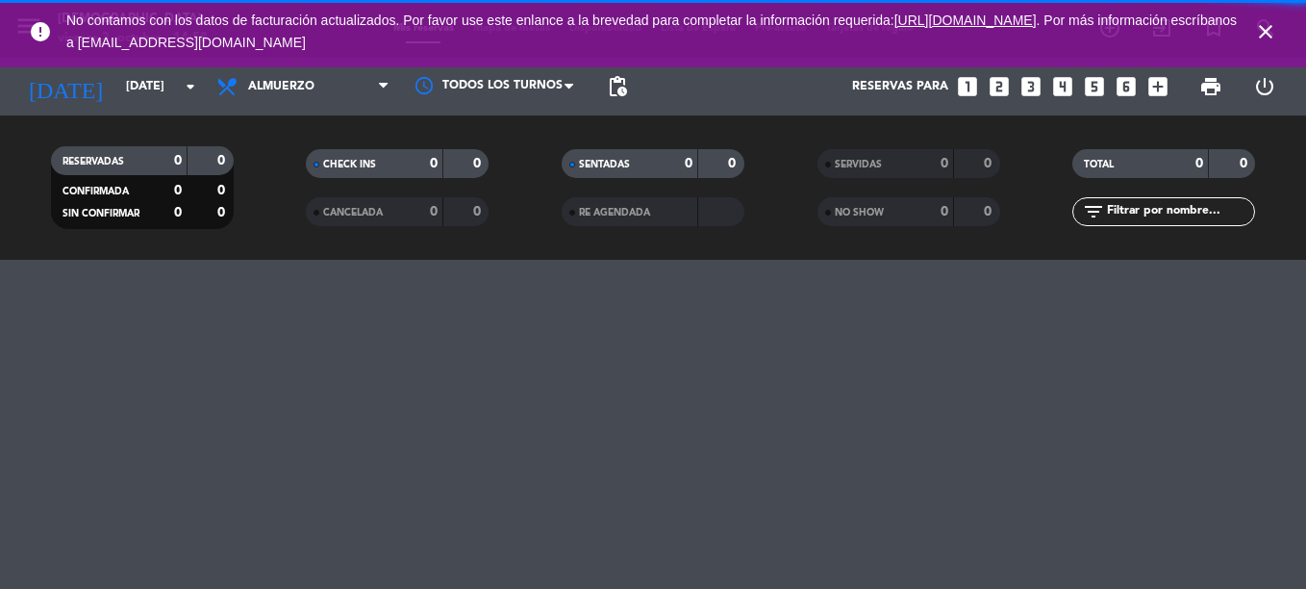 Image resolution: width=1306 pixels, height=589 pixels. What do you see at coordinates (1179, 212) in the screenshot?
I see `input: Filtrar por nombre...` at bounding box center [1179, 212].